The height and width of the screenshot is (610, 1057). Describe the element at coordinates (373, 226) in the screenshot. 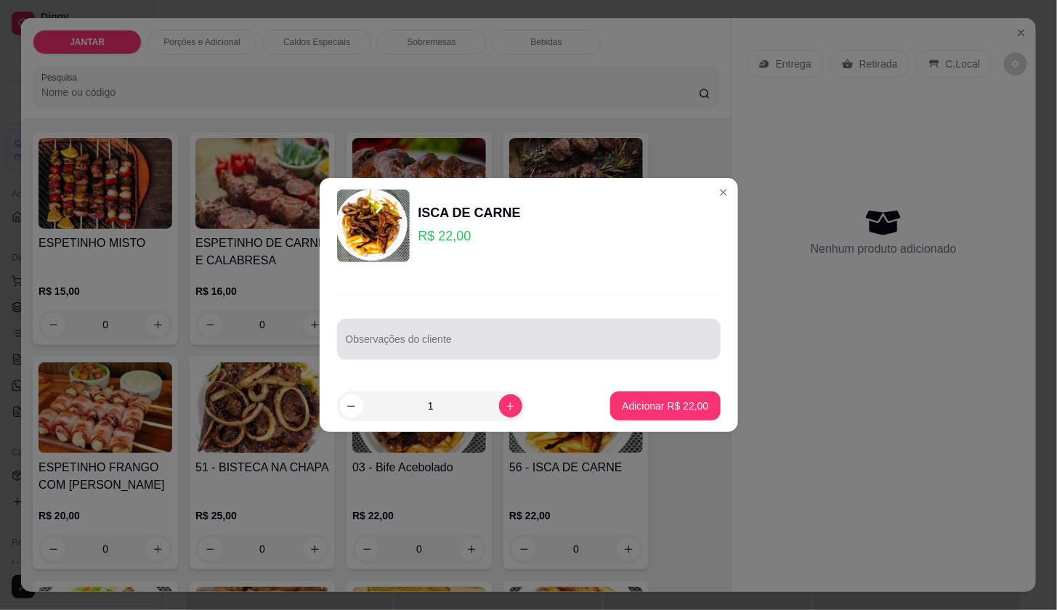

I see `img: product-image` at that location.